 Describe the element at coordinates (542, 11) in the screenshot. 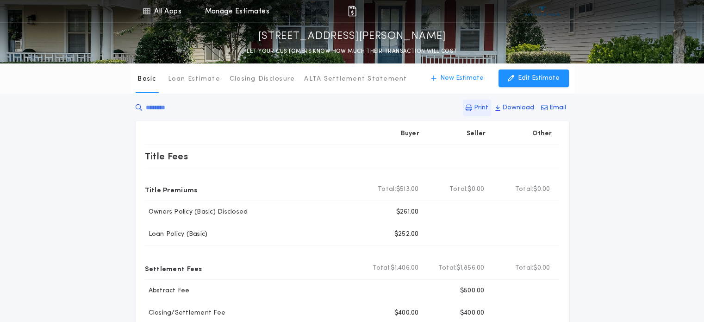

I see `img: vs-icon` at that location.